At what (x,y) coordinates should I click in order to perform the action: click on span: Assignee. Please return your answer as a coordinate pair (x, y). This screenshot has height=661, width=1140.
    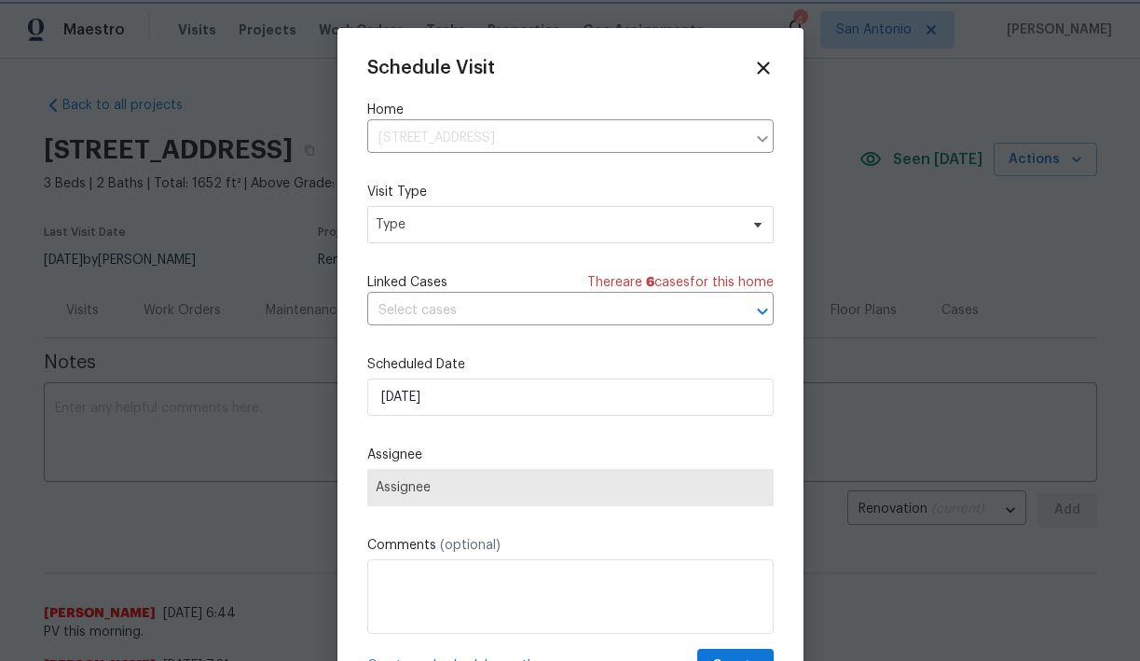
    Looking at the image, I should click on (570, 487).